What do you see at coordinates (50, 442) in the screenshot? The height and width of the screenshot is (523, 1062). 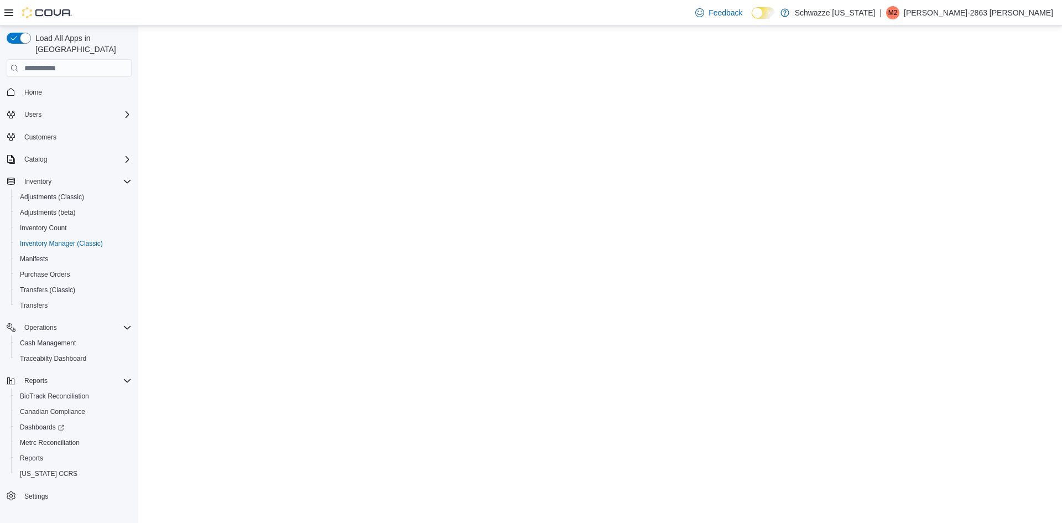 I see `a: Metrc Reconciliation` at bounding box center [50, 442].